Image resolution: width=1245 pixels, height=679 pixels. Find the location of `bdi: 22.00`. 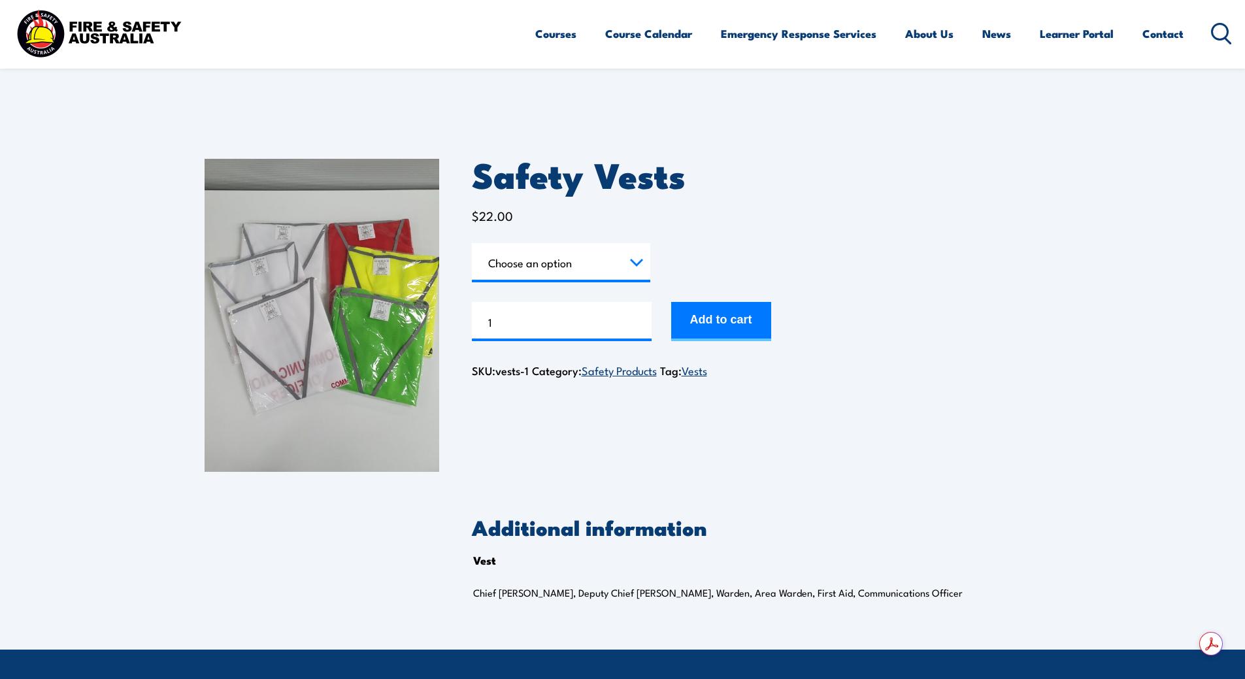

bdi: 22.00 is located at coordinates (492, 215).